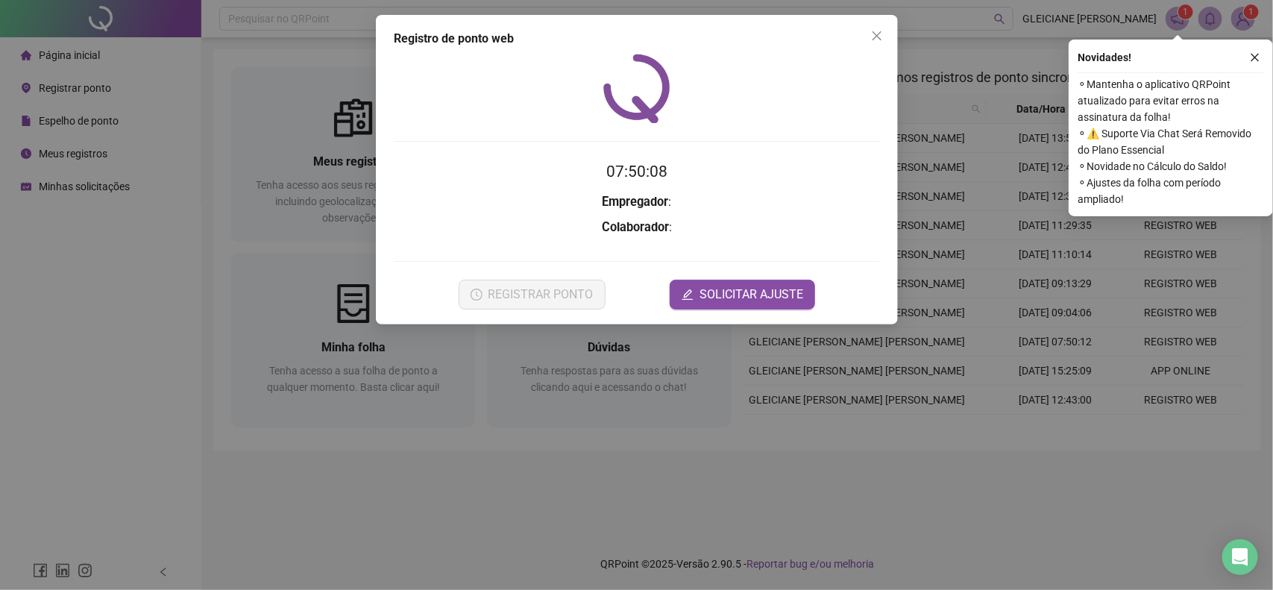 The image size is (1273, 590). I want to click on button: editSOLICITAR AJUSTE, so click(742, 295).